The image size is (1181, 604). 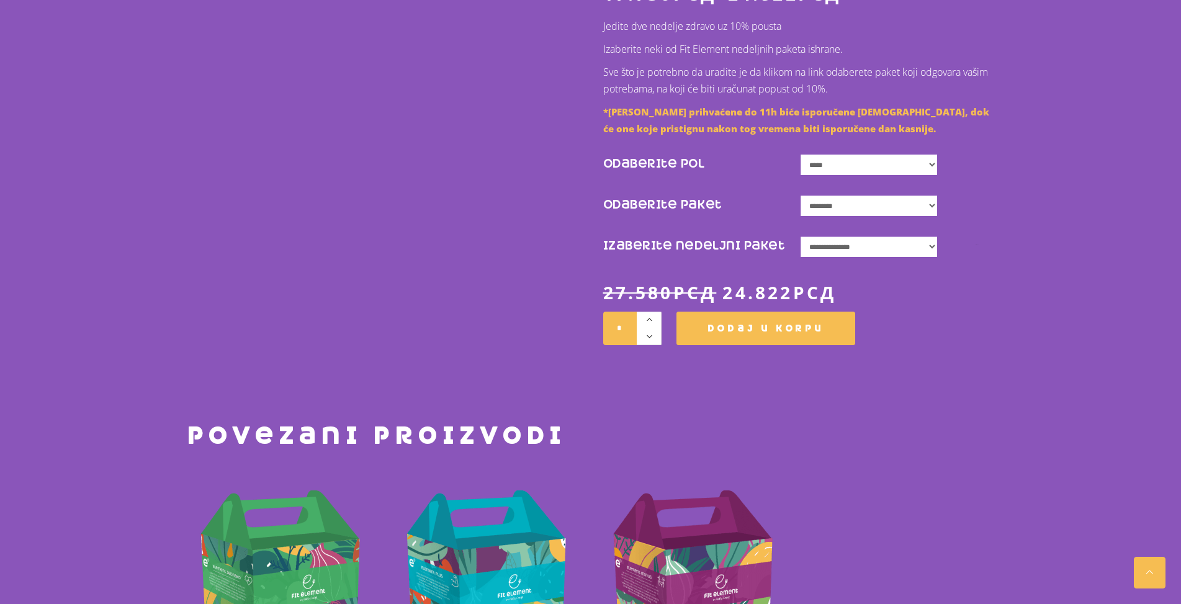 I want to click on a: Clear options, so click(x=977, y=245).